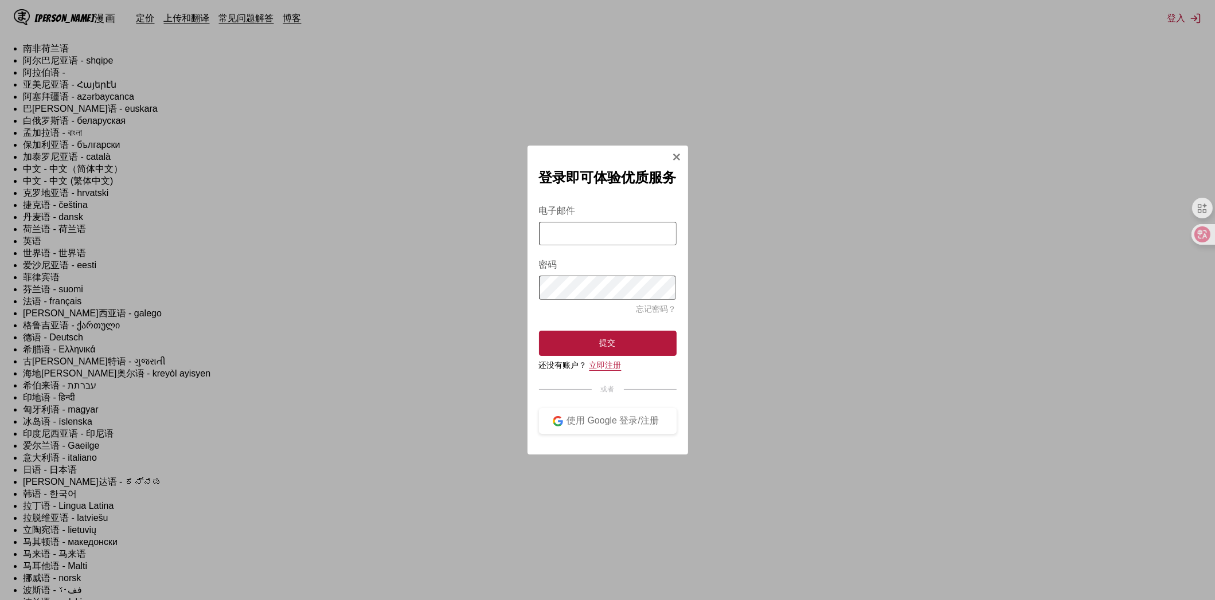  Describe the element at coordinates (608, 344) in the screenshot. I see `button: 提交` at that location.